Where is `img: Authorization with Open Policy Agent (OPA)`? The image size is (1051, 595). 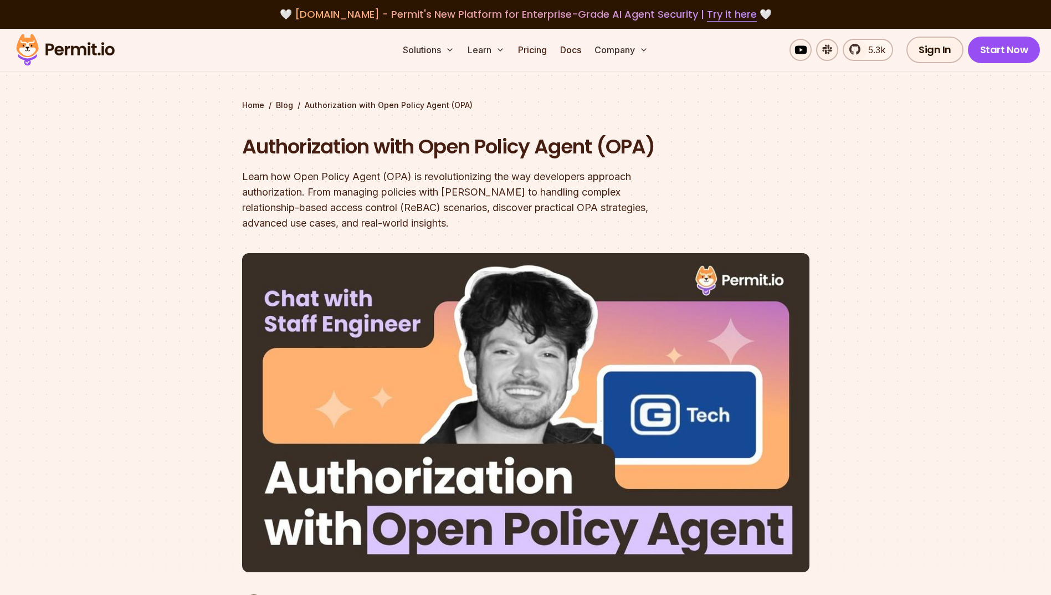
img: Authorization with Open Policy Agent (OPA) is located at coordinates (526, 413).